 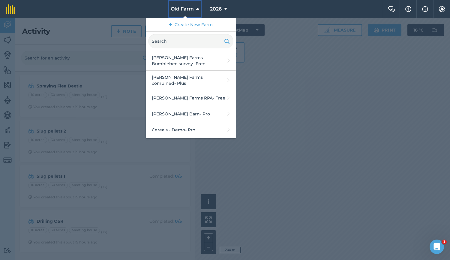 I want to click on a: Cereals - Demo- Pro, so click(x=191, y=130).